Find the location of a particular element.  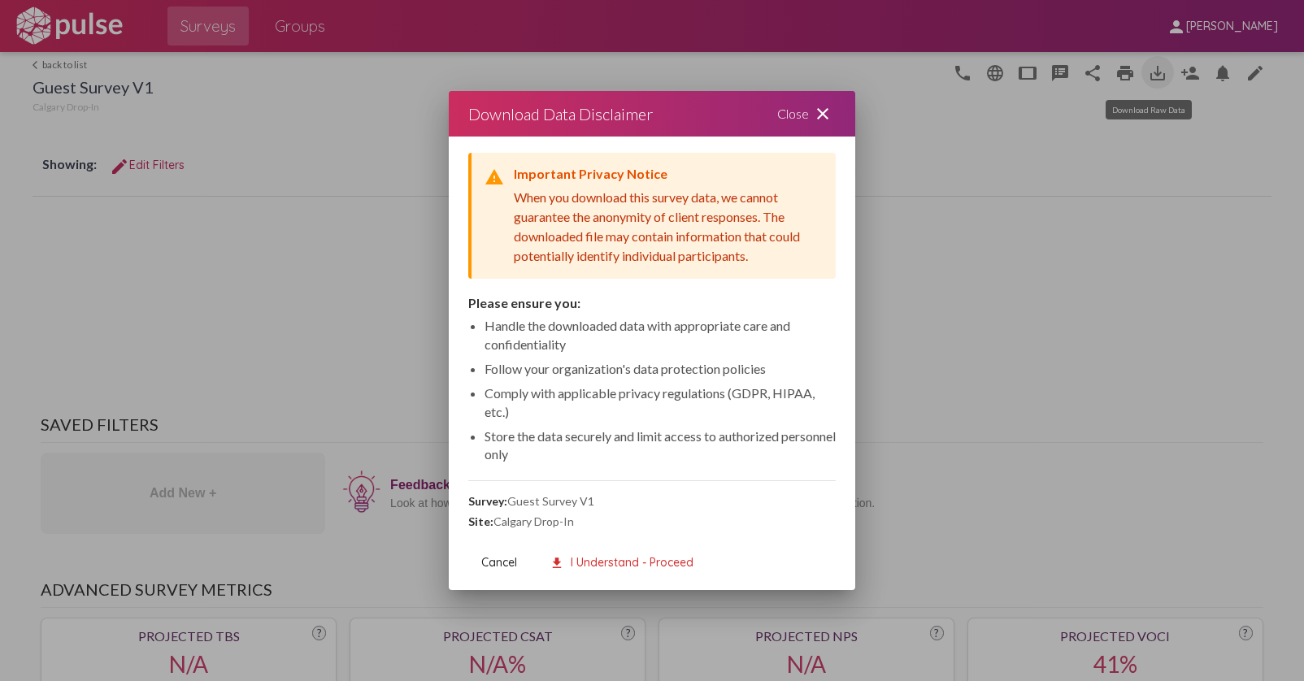

div: When you download this survey data, we cannot guarantee the anonymity of client responses. The do... is located at coordinates (668, 227).